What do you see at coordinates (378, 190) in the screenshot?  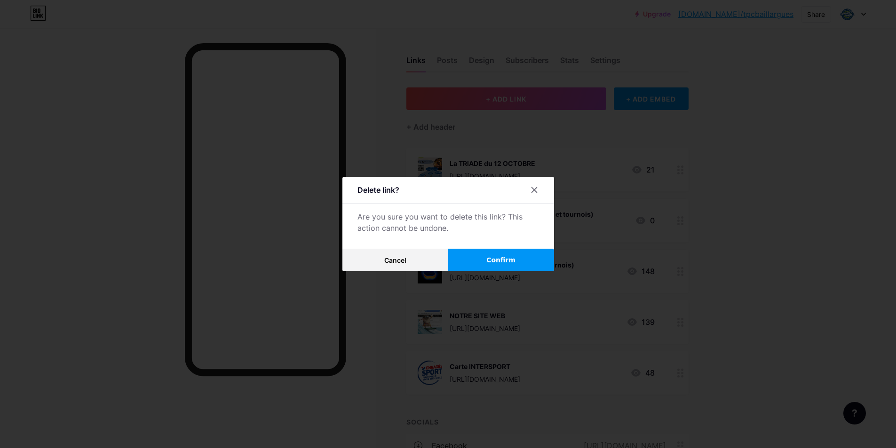 I see `div: Delete link?` at bounding box center [378, 190].